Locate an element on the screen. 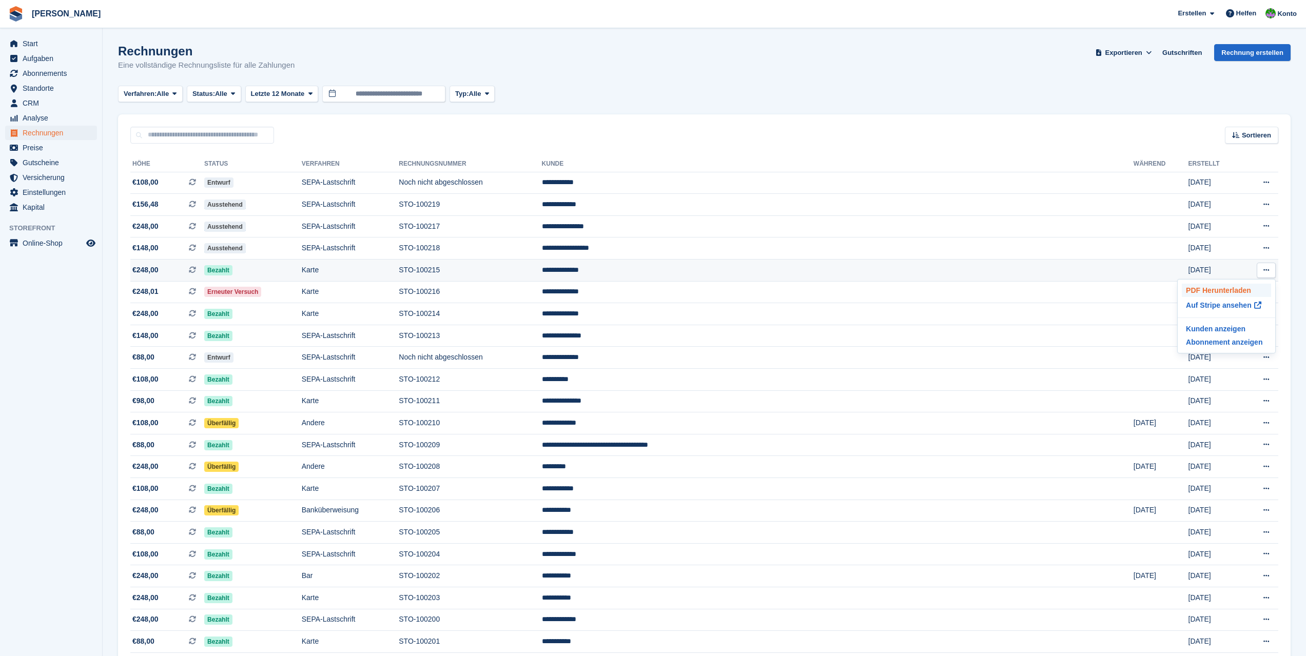  td: STO-100200 is located at coordinates (470, 620).